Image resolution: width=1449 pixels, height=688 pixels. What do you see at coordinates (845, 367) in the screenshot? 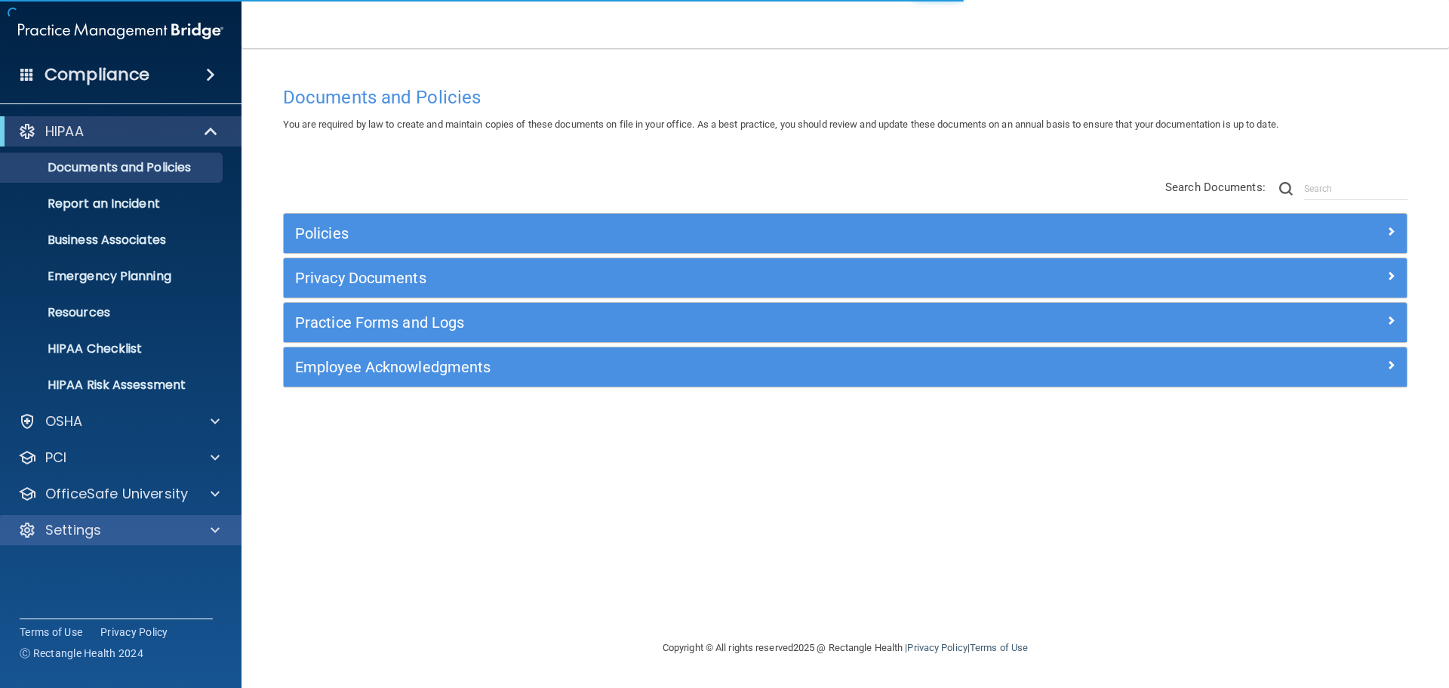
I see `a: Employee Acknowledgments` at bounding box center [845, 367].